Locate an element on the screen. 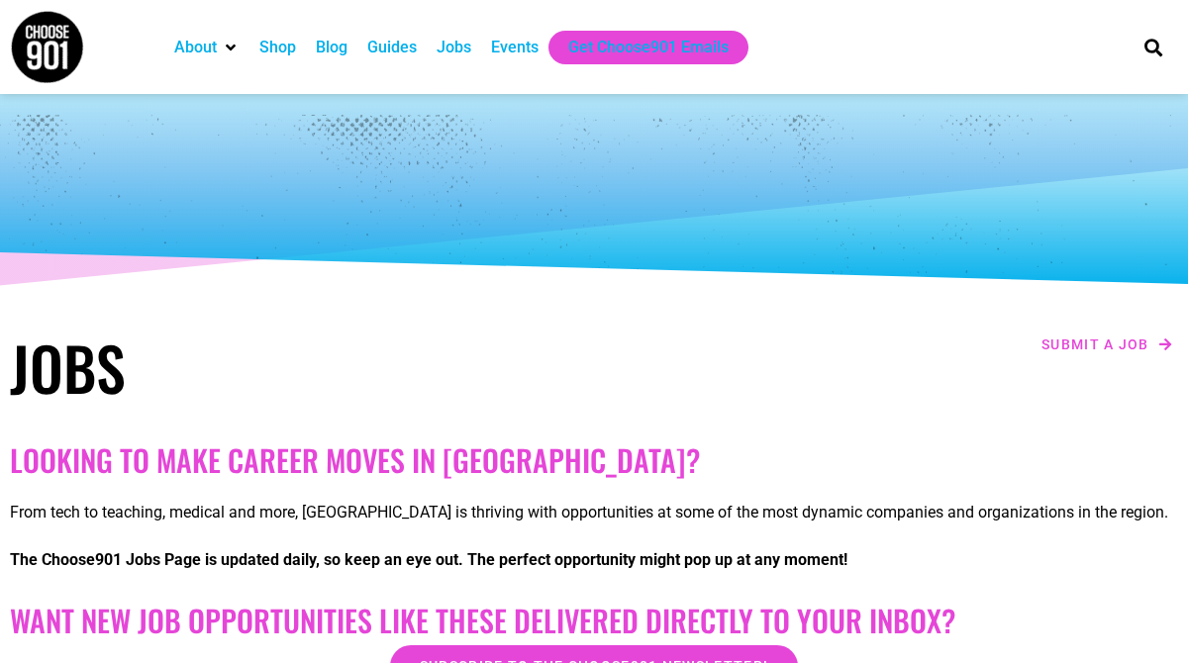 The image size is (1188, 663). div: Events is located at coordinates (515, 48).